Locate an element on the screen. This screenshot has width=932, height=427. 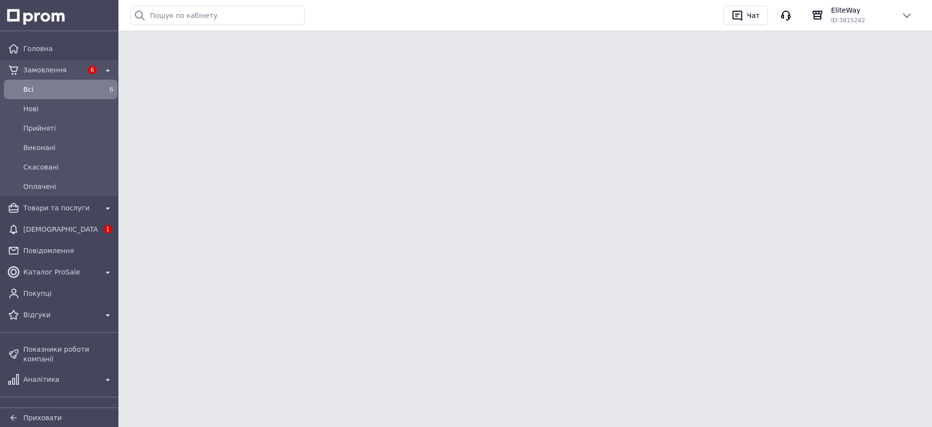
span: Товари та послуги is located at coordinates (61, 208).